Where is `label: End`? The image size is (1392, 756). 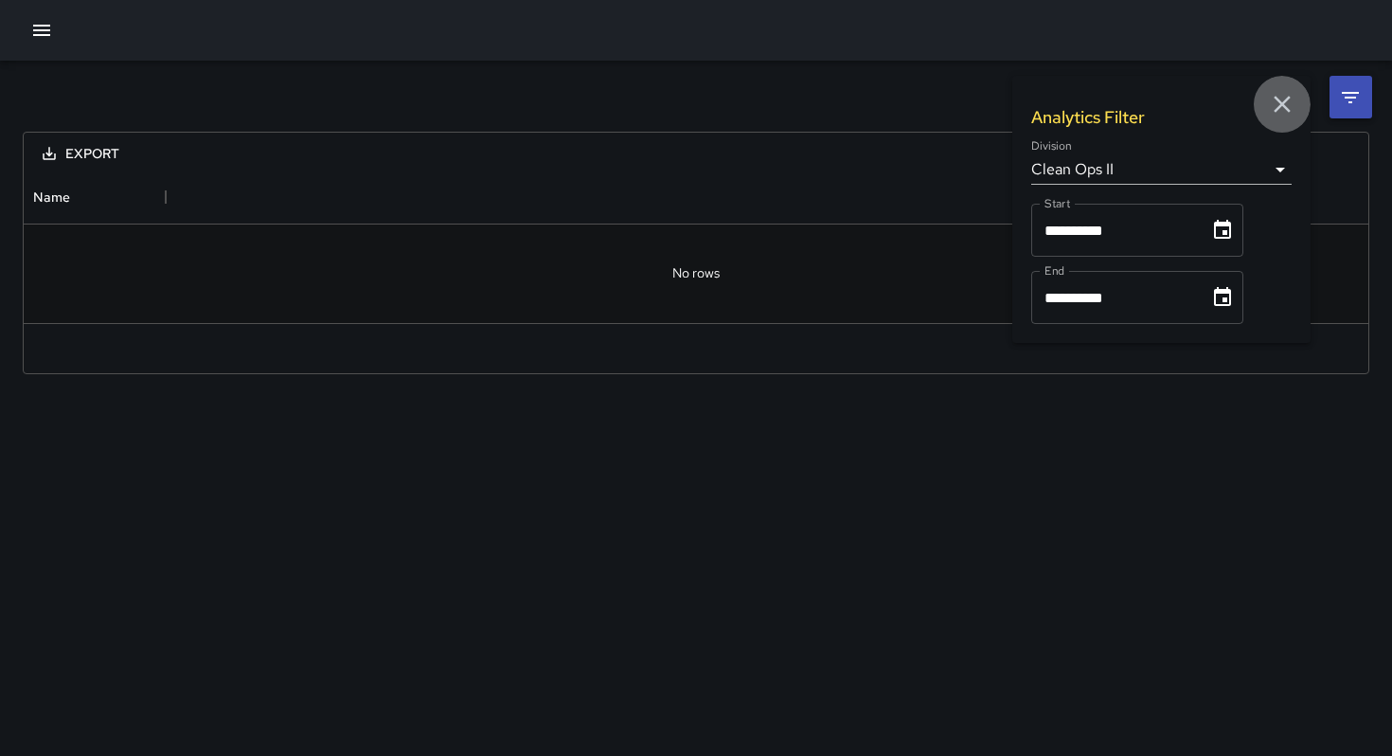
label: End is located at coordinates (1054, 270).